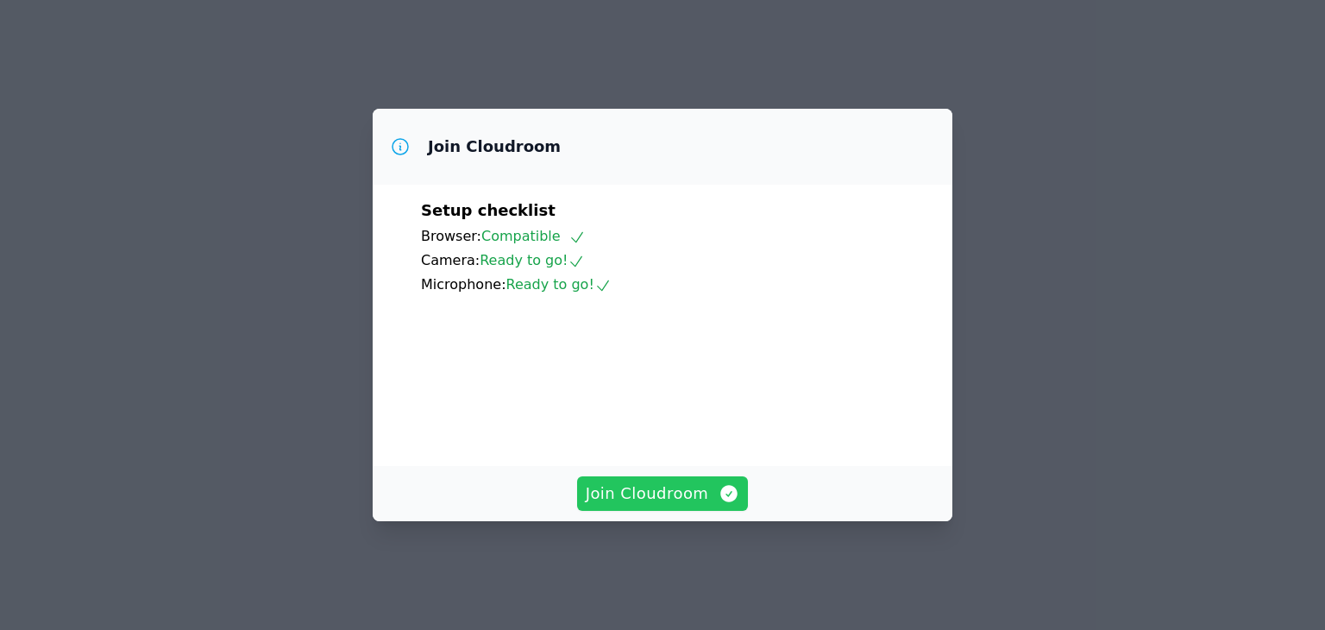 This screenshot has height=630, width=1325. I want to click on h3: Join Cloudroom, so click(494, 147).